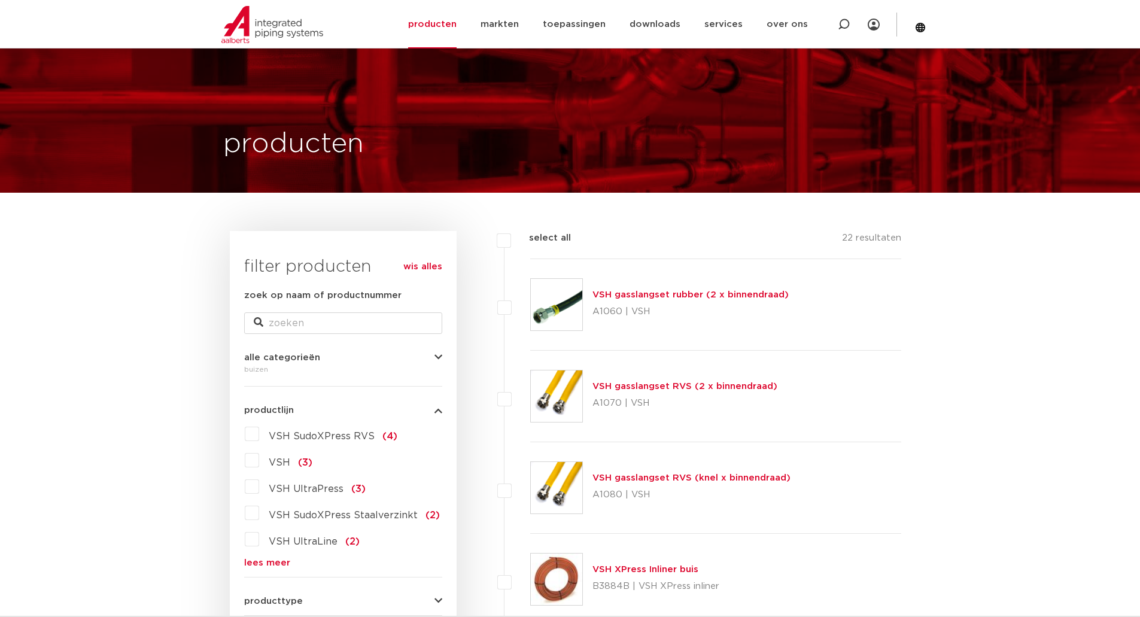 Image resolution: width=1140 pixels, height=617 pixels. I want to click on span: producttype, so click(273, 601).